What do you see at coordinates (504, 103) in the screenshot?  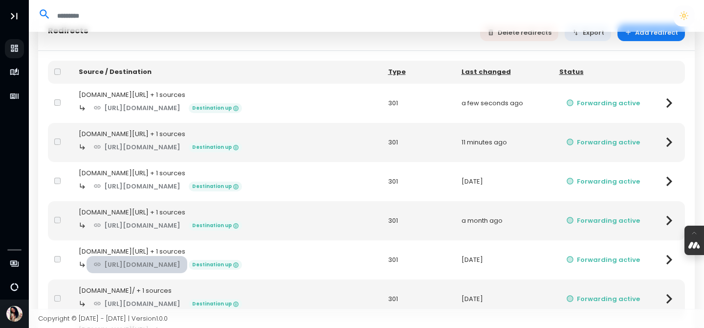 I see `td: a few seconds ago` at bounding box center [504, 103].